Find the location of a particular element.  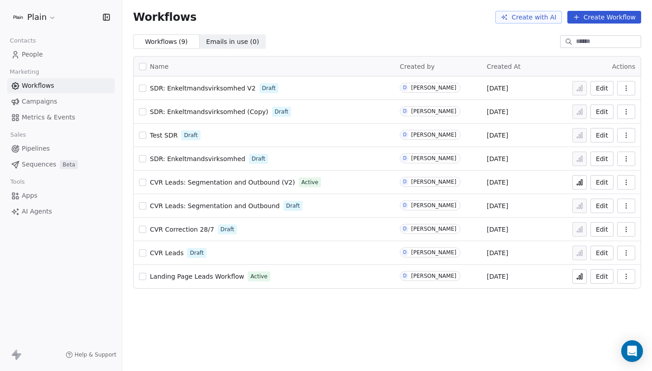

a: CVR Leads: Segmentation and Outbound is located at coordinates (214, 206).